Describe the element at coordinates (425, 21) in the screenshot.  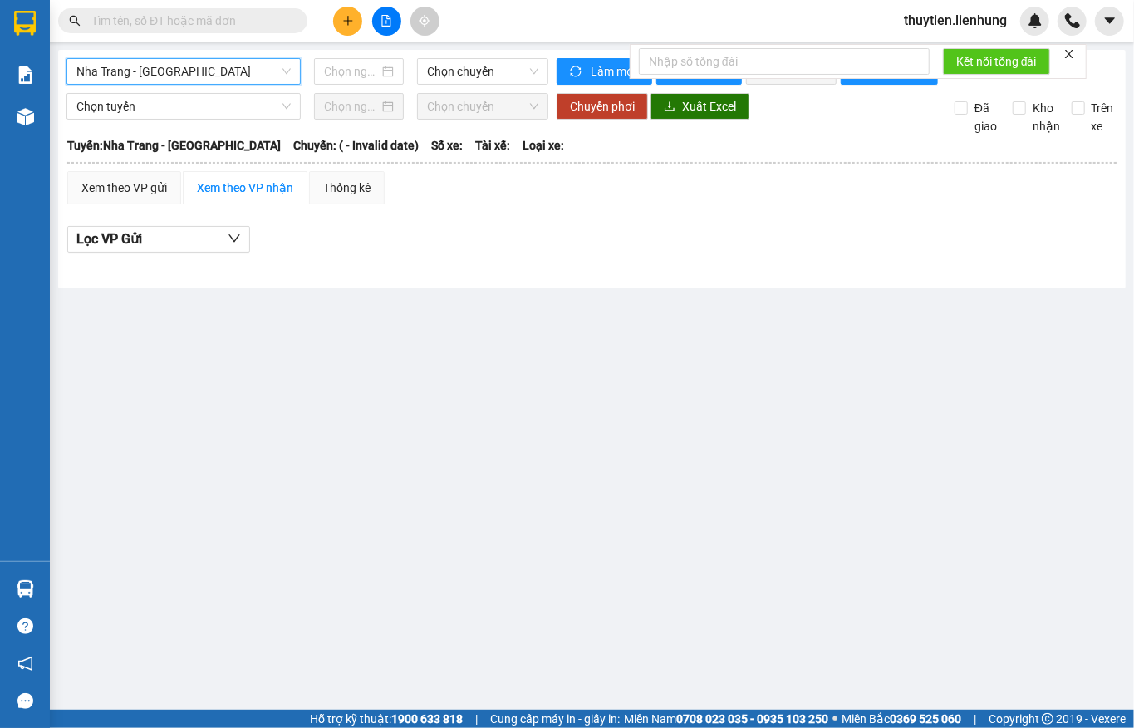
I see `button: aim` at that location.